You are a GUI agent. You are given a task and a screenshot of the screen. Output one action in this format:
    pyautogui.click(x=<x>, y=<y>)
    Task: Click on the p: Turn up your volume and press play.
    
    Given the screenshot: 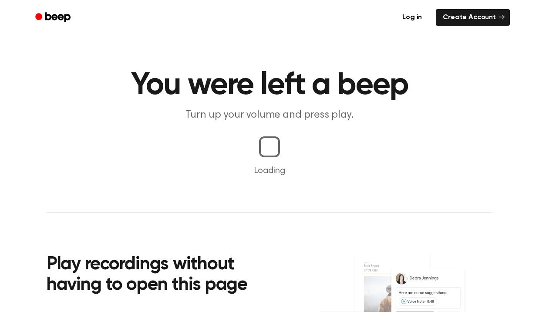 What is the action you would take?
    pyautogui.click(x=270, y=115)
    